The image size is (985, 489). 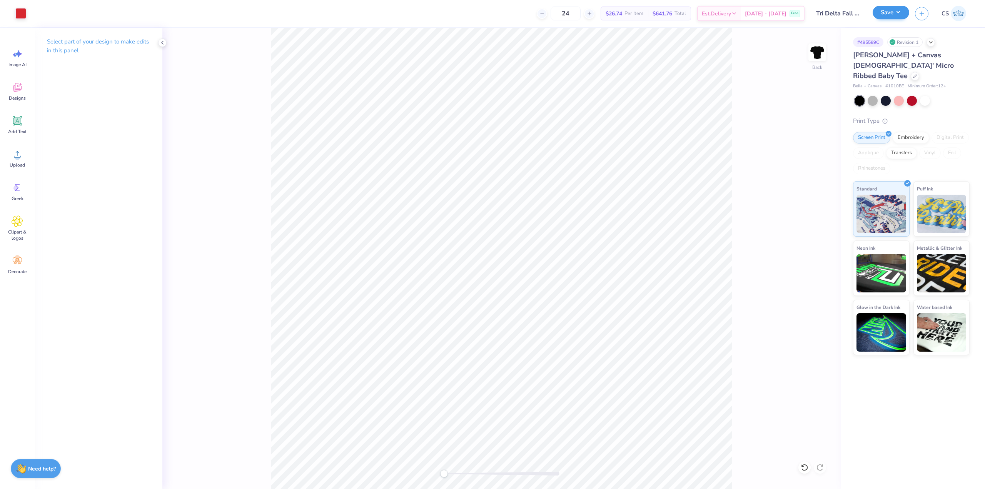 I want to click on span: Greek, so click(x=17, y=199).